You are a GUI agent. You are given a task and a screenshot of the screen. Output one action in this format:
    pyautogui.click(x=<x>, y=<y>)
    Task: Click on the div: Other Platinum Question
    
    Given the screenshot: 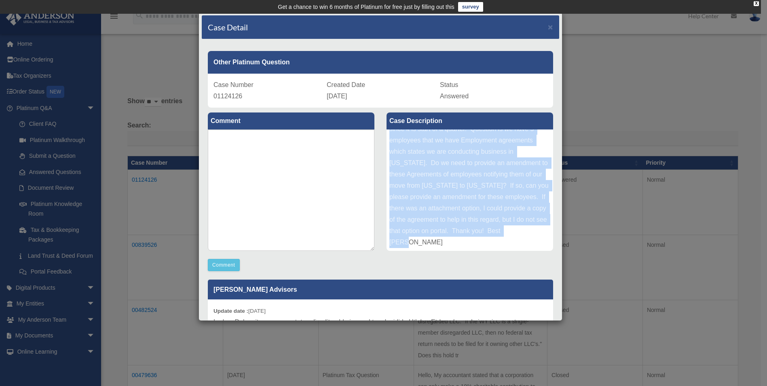 What is the action you would take?
    pyautogui.click(x=380, y=62)
    